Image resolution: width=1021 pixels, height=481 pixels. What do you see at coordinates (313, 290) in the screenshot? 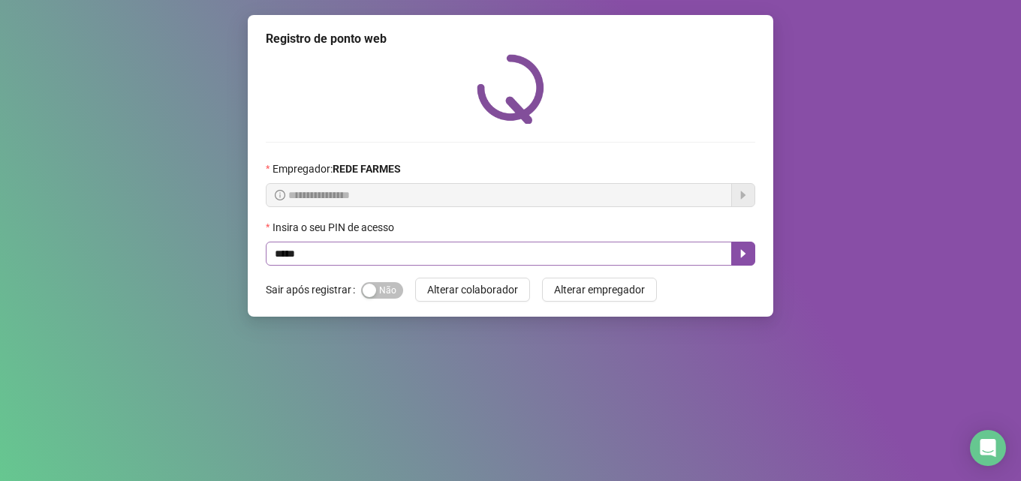
I see `label: Sair após registrar` at bounding box center [313, 290].